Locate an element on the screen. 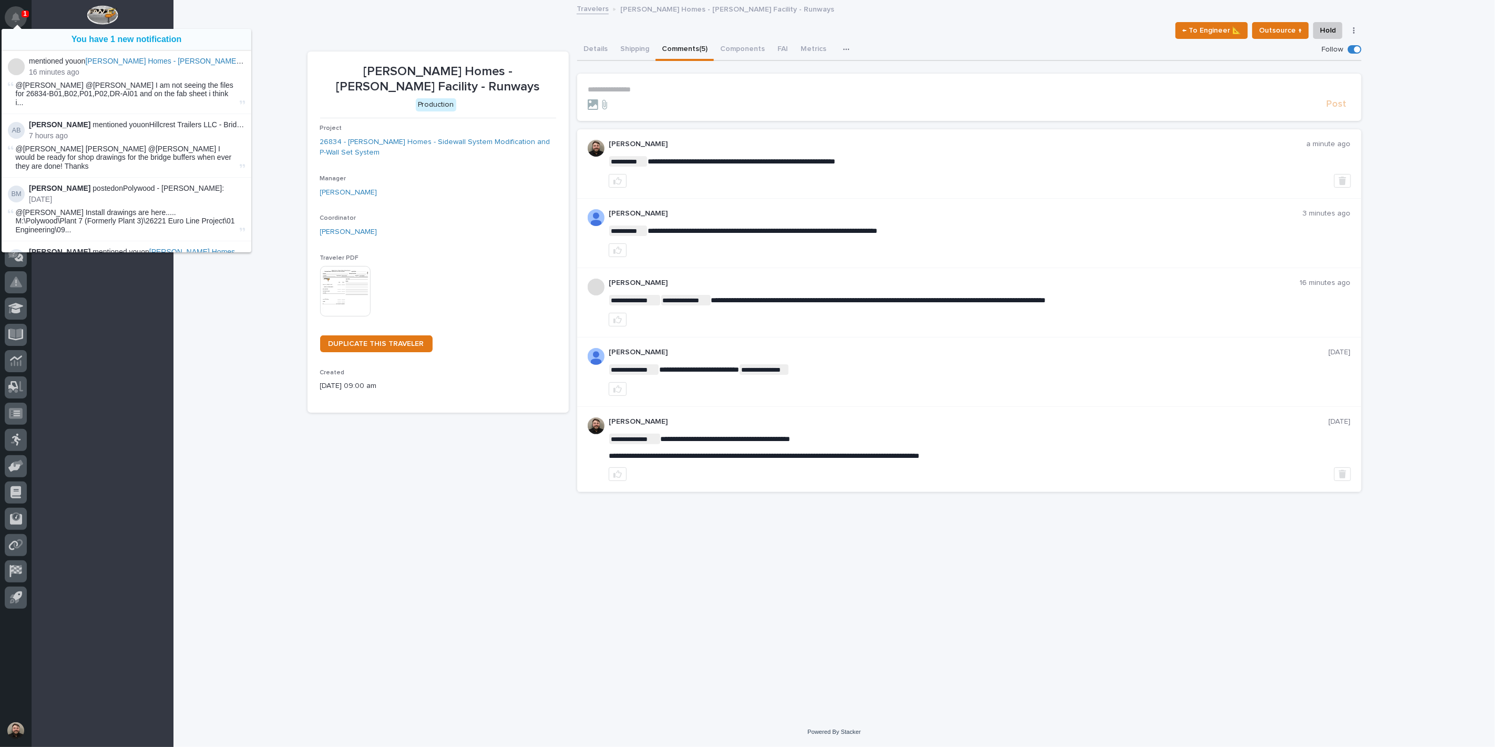  button: Components is located at coordinates (742, 50).